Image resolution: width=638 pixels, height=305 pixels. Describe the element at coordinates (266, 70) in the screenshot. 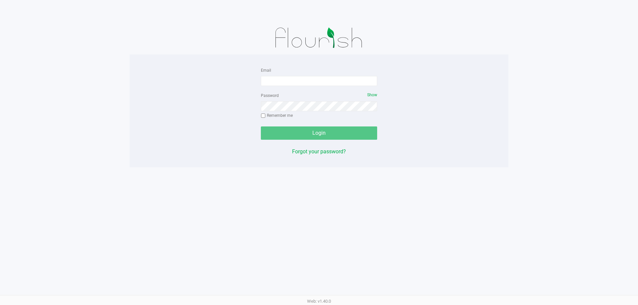

I see `label: Email` at that location.